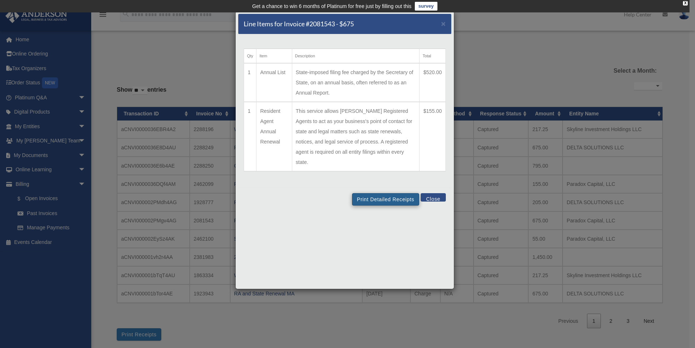 This screenshot has height=348, width=695. I want to click on td: Resident Agent Annual Renewal, so click(274, 136).